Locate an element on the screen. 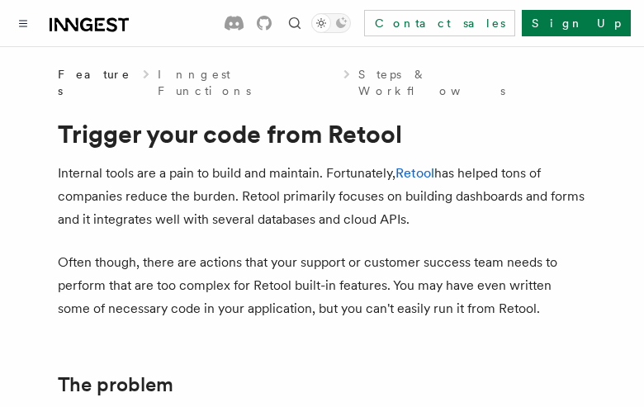 The width and height of the screenshot is (644, 407). a: Retool is located at coordinates (415, 173).